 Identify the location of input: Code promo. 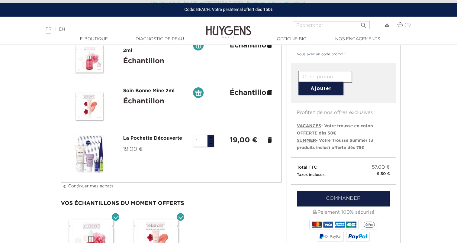
(325, 77).